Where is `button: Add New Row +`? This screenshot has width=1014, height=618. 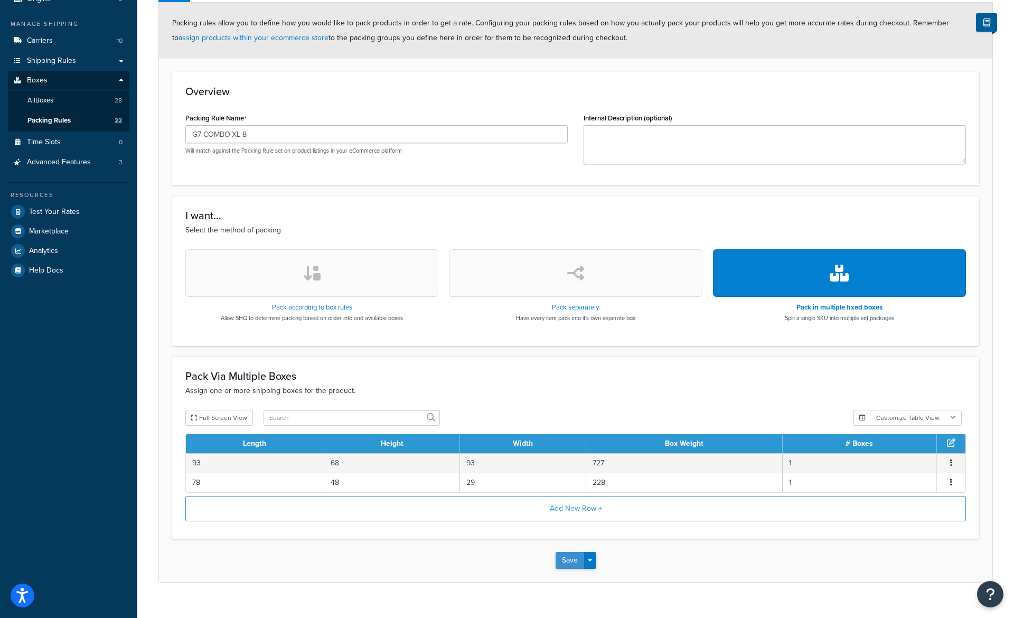
button: Add New Row + is located at coordinates (575, 508).